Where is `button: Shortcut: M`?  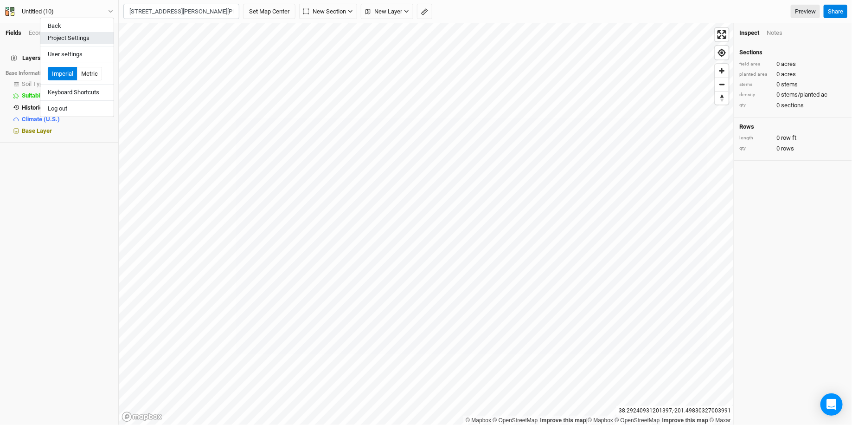 button: Shortcut: M is located at coordinates (425, 12).